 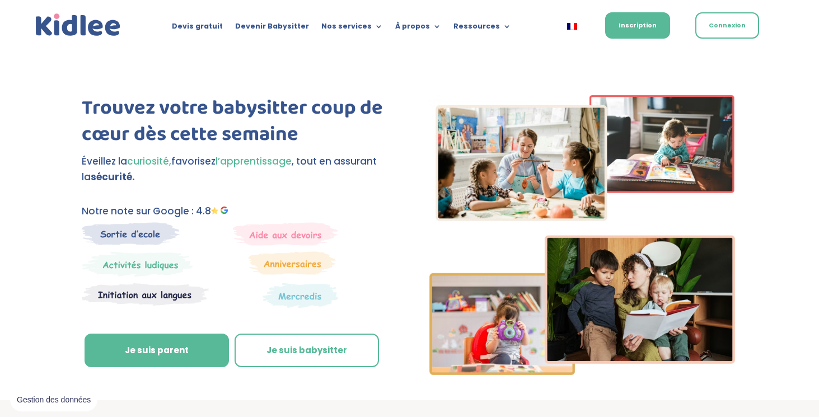 I want to click on p: Notre note sur Google : 4.8, so click(x=236, y=211).